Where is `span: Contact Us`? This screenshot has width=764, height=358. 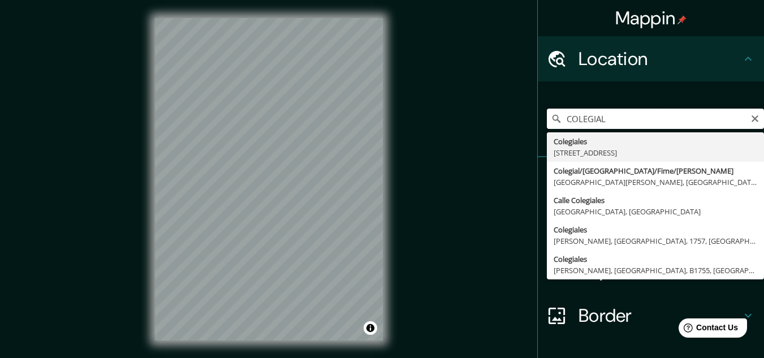
span: Contact Us is located at coordinates (54, 14).